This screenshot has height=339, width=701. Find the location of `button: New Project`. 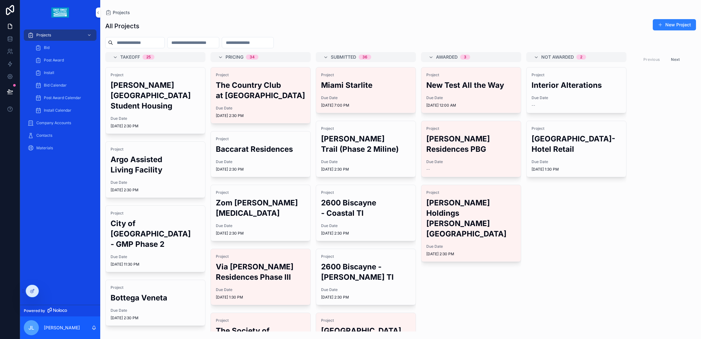

button: New Project is located at coordinates (675, 25).